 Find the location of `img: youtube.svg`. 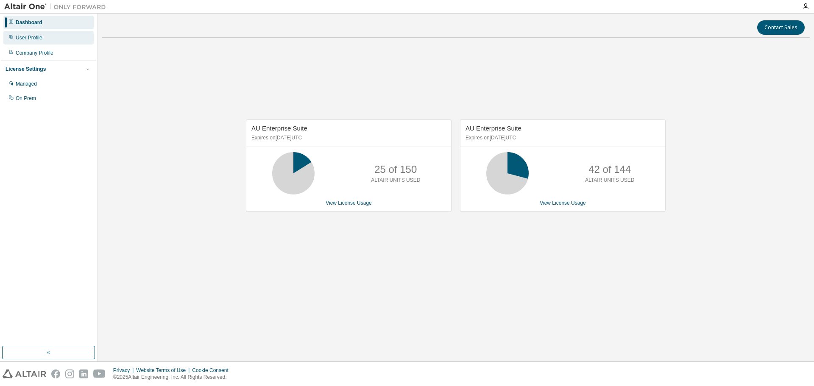

img: youtube.svg is located at coordinates (99, 374).